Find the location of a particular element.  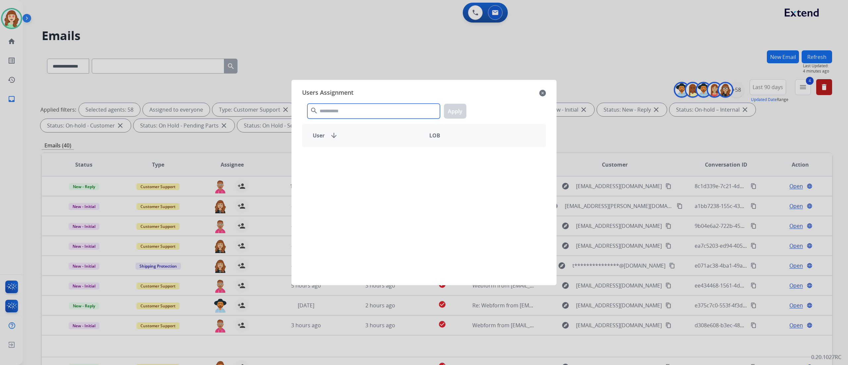

span: LOB is located at coordinates (435, 136).